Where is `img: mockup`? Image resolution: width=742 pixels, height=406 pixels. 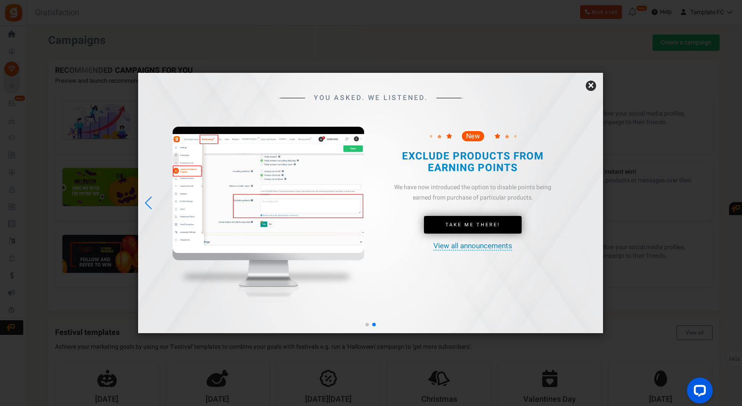 img: mockup is located at coordinates (268, 223).